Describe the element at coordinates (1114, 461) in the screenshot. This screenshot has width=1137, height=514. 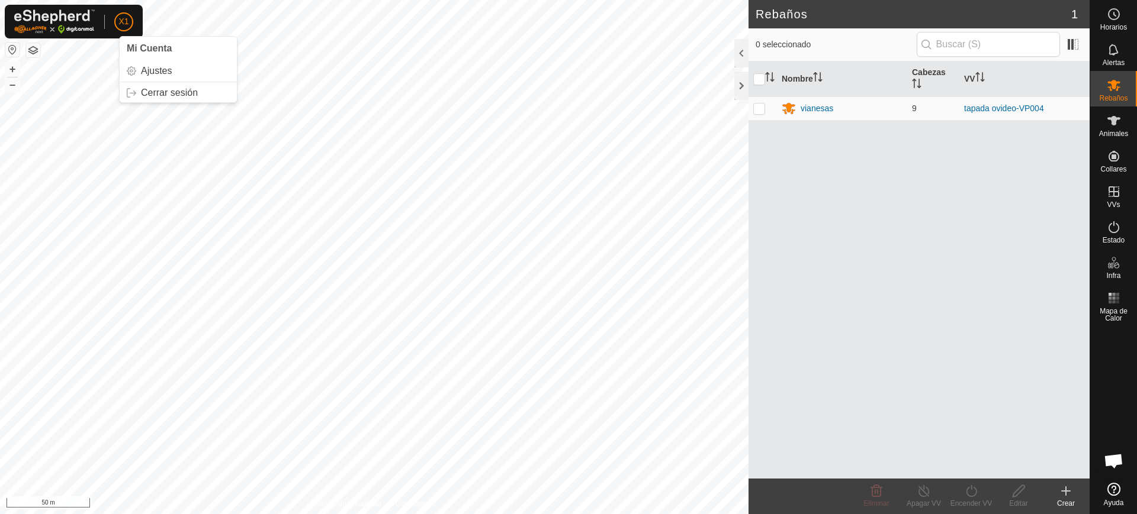
I see `div: Chat abierto` at that location.